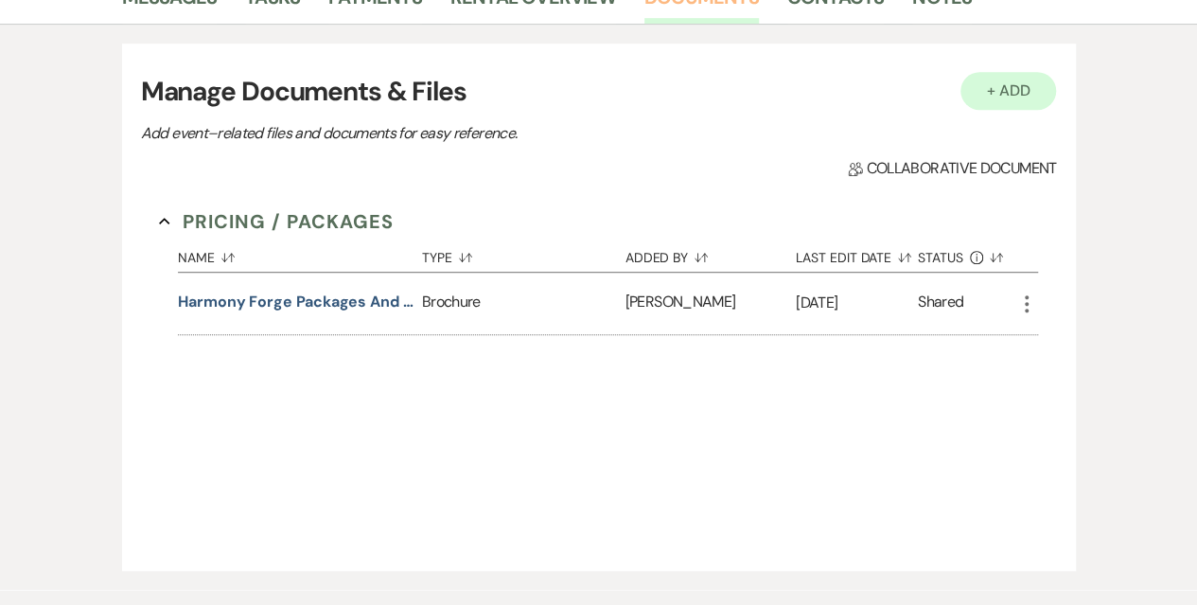 The height and width of the screenshot is (605, 1197). What do you see at coordinates (711, 254) in the screenshot?
I see `button: Added By` at bounding box center [711, 254].